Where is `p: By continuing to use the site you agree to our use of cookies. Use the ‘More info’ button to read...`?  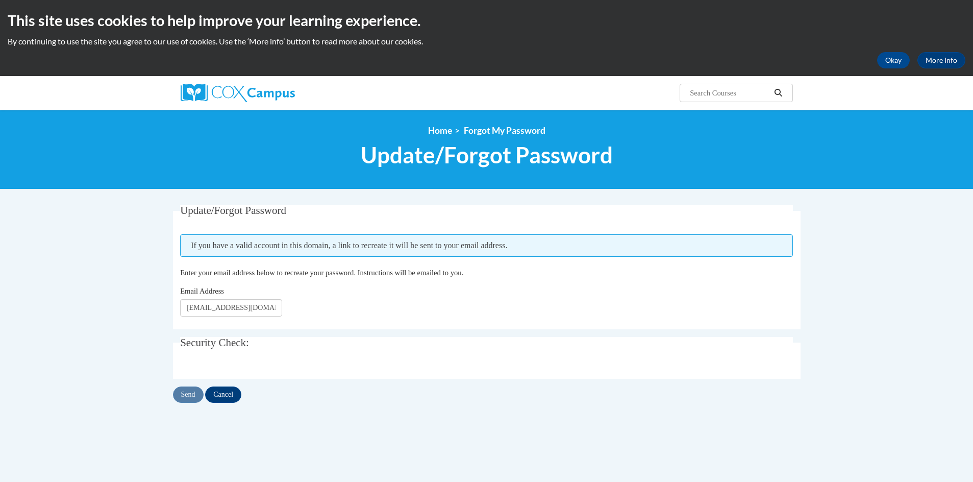 p: By continuing to use the site you agree to our use of cookies. Use the ‘More info’ button to read... is located at coordinates (486, 41).